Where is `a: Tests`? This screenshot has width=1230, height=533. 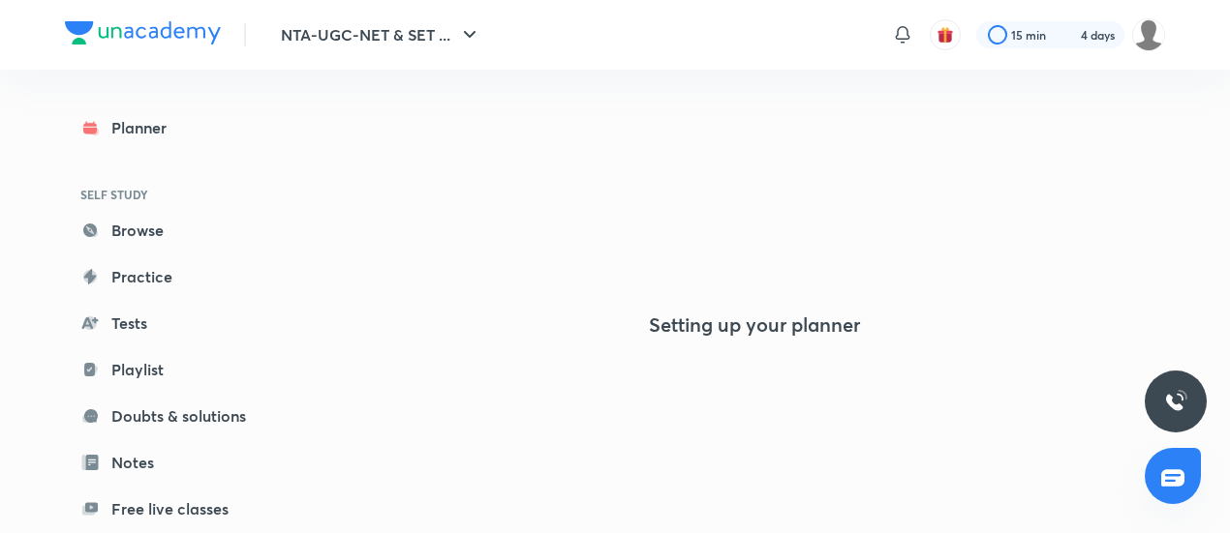 a: Tests is located at coordinates (177, 323).